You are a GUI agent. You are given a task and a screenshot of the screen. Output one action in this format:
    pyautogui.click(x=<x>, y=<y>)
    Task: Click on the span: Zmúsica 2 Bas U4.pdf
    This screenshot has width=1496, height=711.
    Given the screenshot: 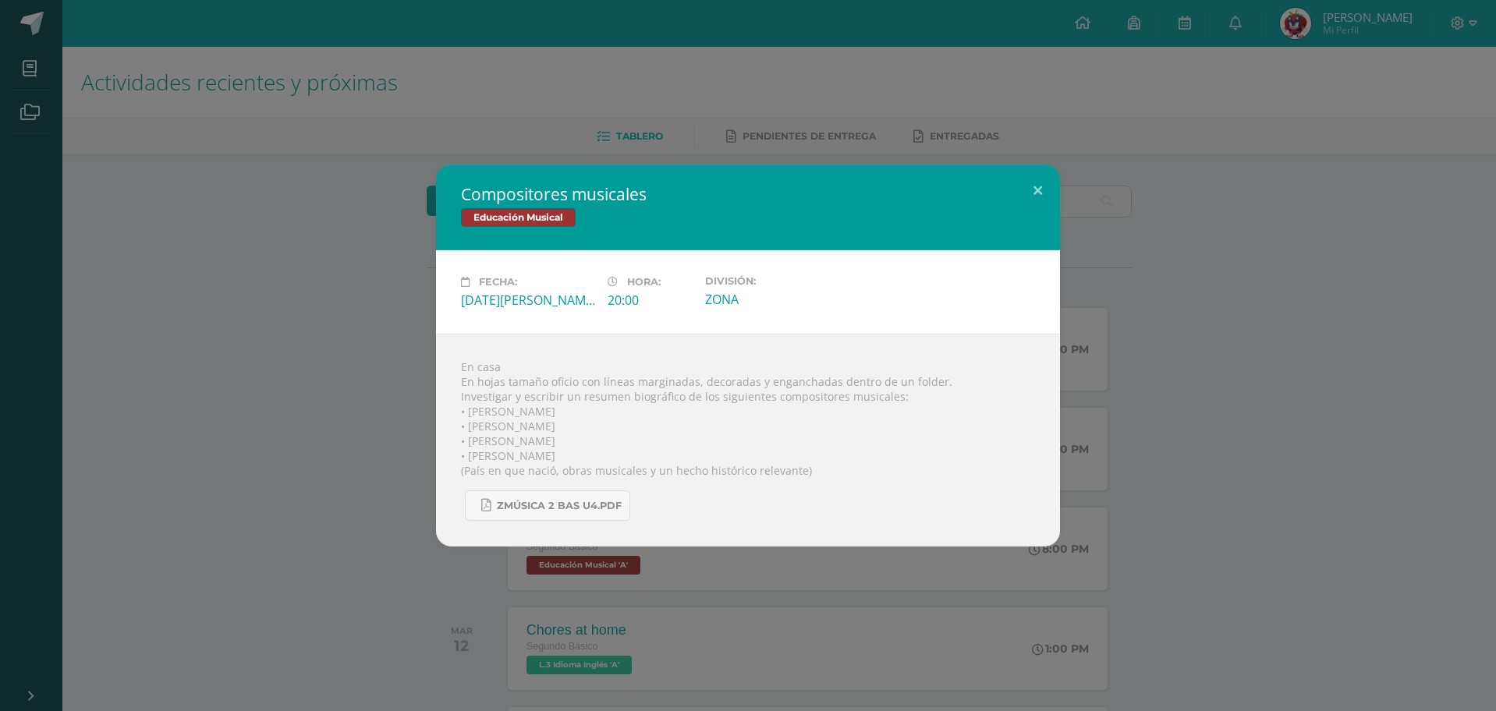 What is the action you would take?
    pyautogui.click(x=559, y=506)
    